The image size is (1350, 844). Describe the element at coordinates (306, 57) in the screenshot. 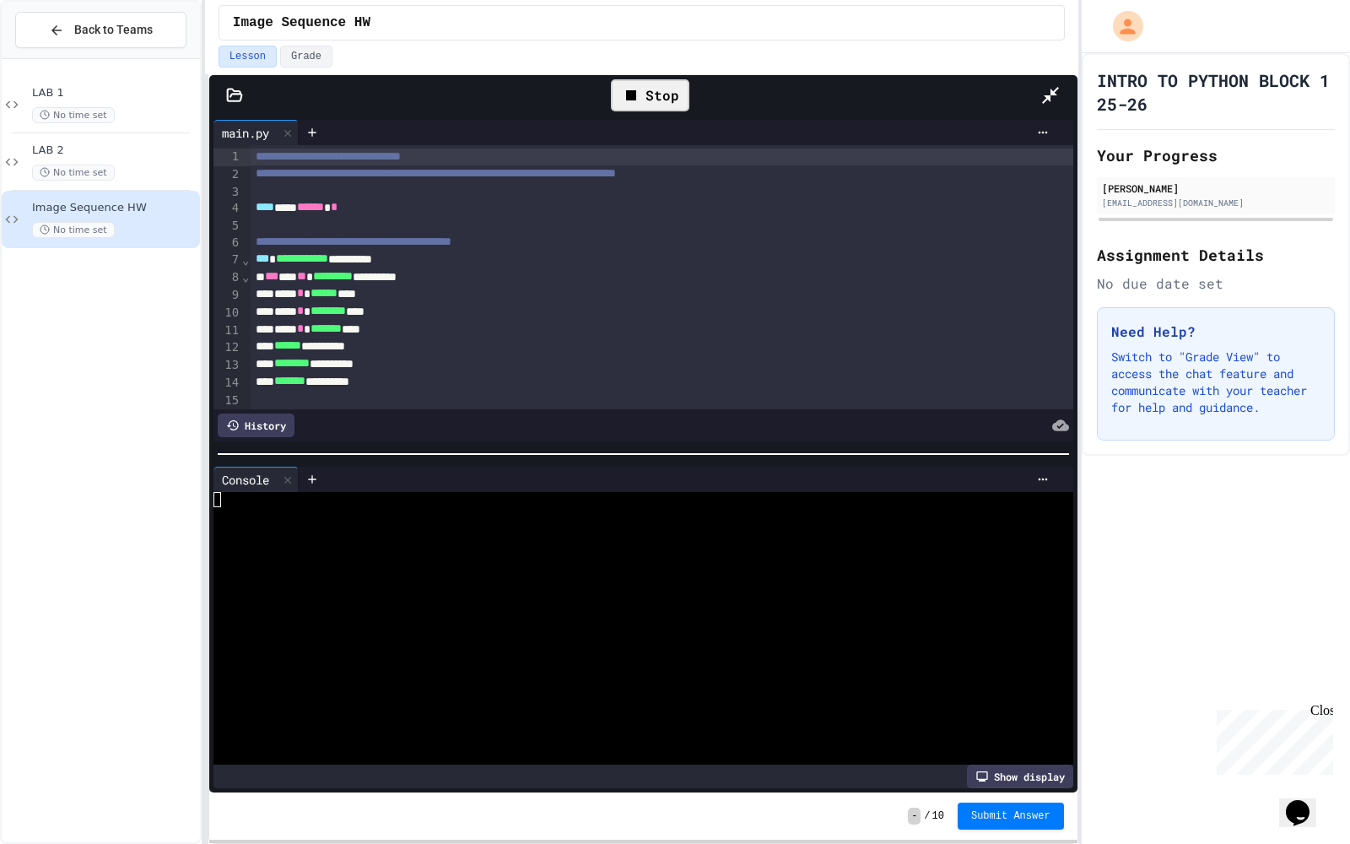

I see `button: Grade` at that location.